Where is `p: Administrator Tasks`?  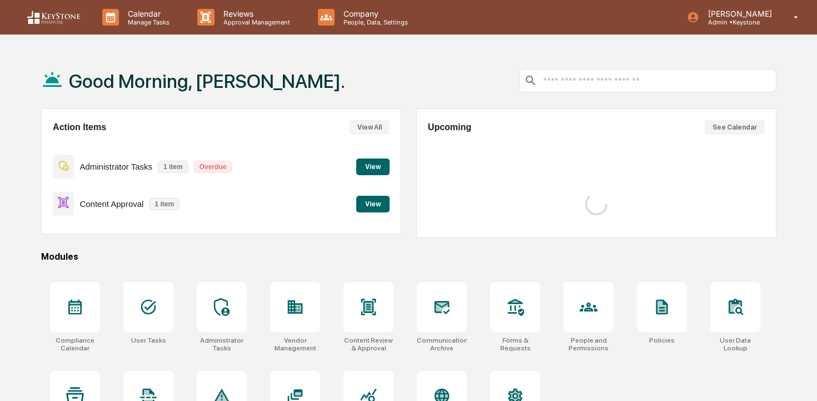 p: Administrator Tasks is located at coordinates (116, 166).